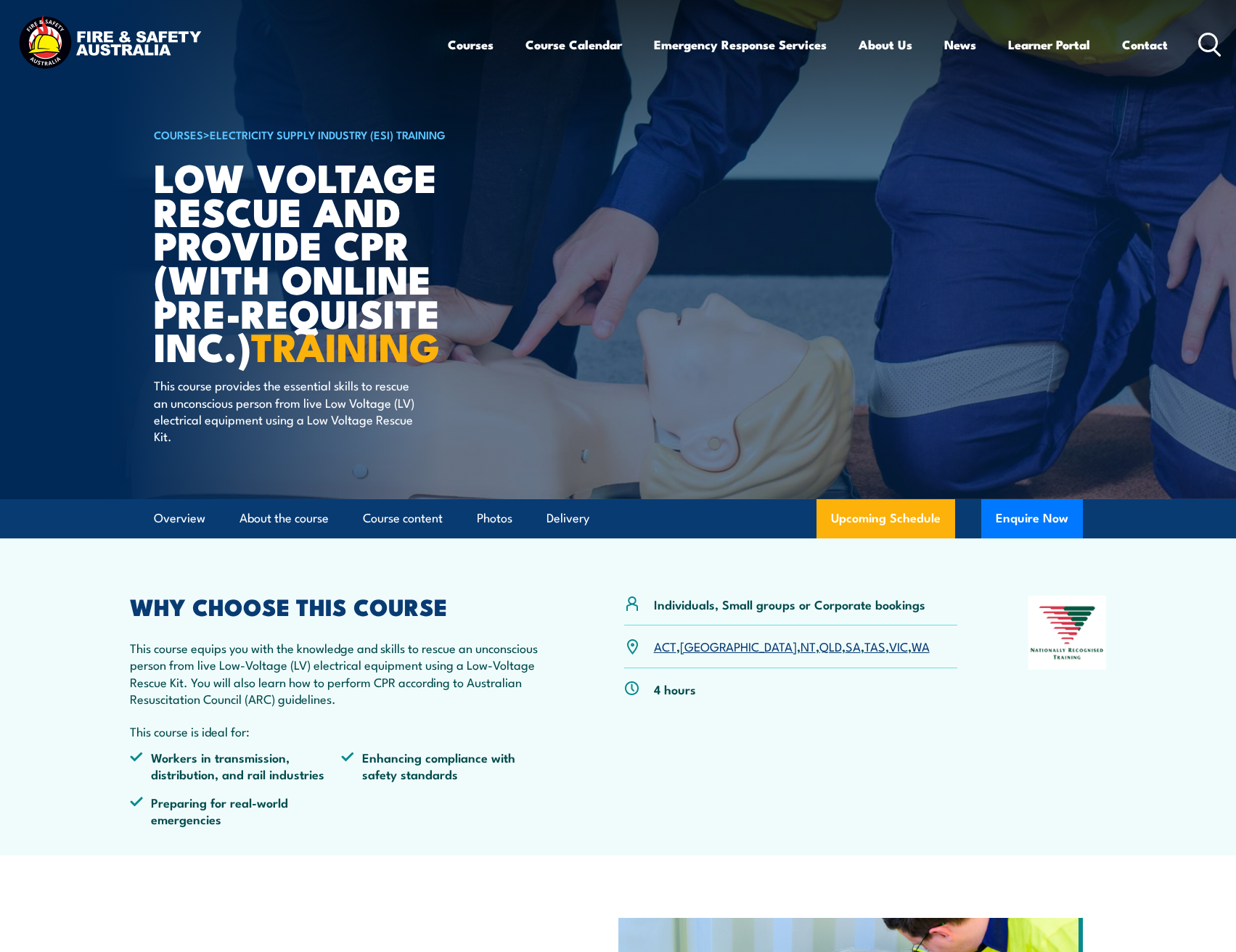 This screenshot has height=952, width=1236. I want to click on a: Photos, so click(494, 519).